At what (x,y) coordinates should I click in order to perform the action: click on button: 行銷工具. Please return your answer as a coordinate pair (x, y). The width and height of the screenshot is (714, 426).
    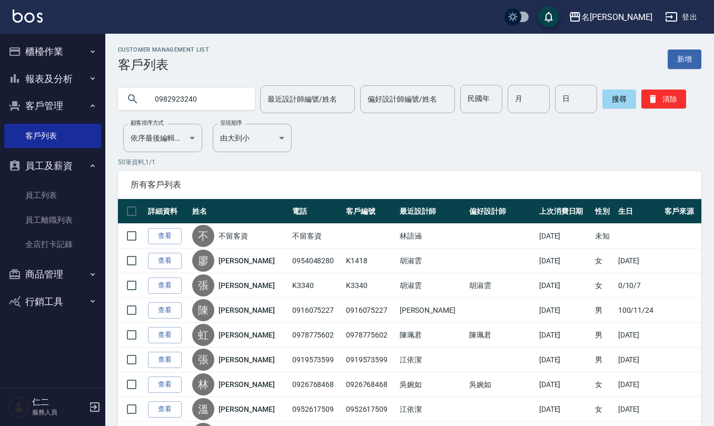
    Looking at the image, I should click on (53, 302).